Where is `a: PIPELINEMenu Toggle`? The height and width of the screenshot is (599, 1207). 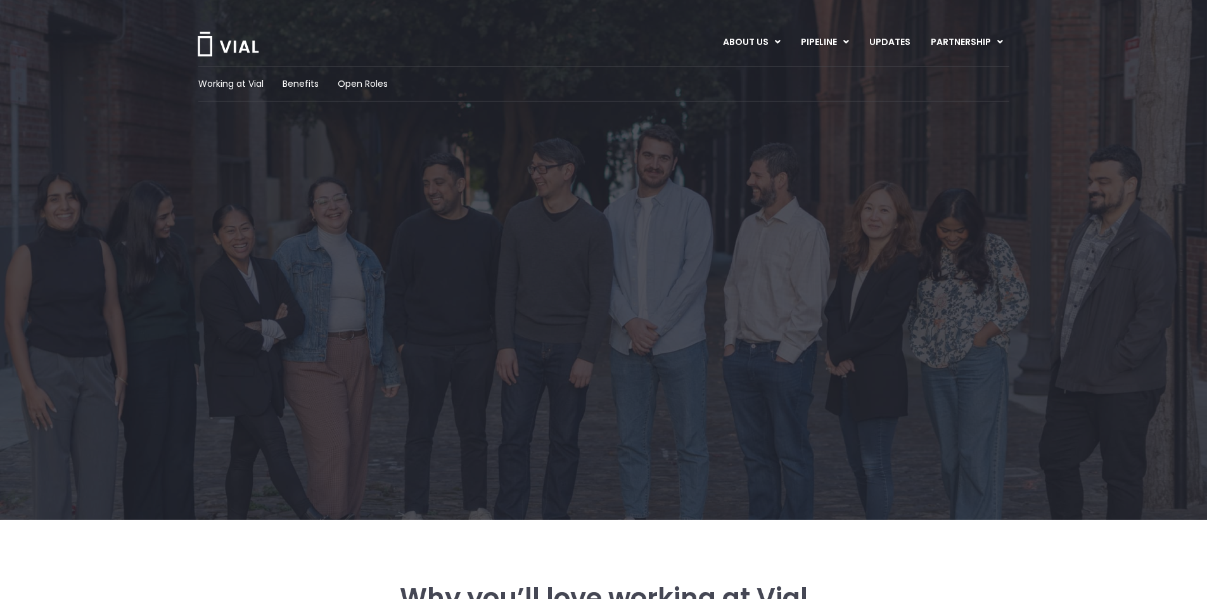
a: PIPELINEMenu Toggle is located at coordinates (824, 42).